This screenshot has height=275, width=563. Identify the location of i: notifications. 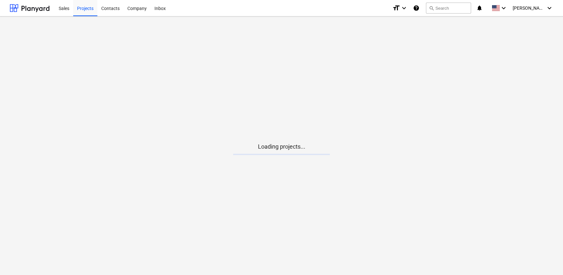
(479, 8).